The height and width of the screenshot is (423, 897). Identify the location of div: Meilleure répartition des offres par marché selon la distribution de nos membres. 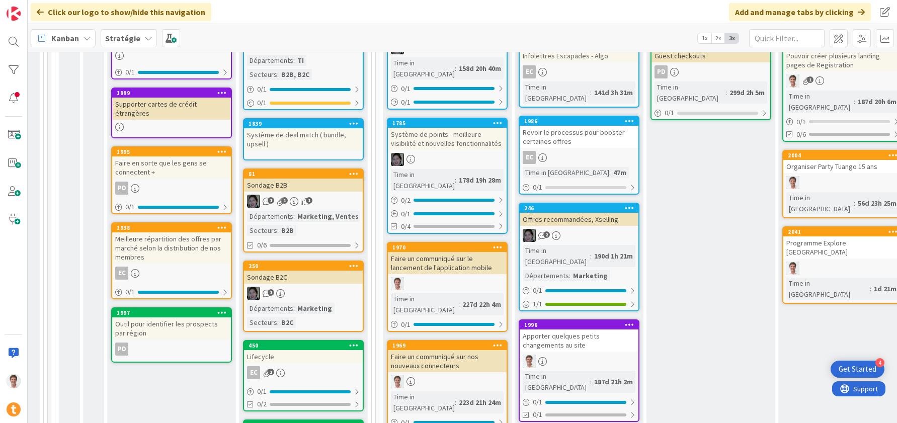
(171, 248).